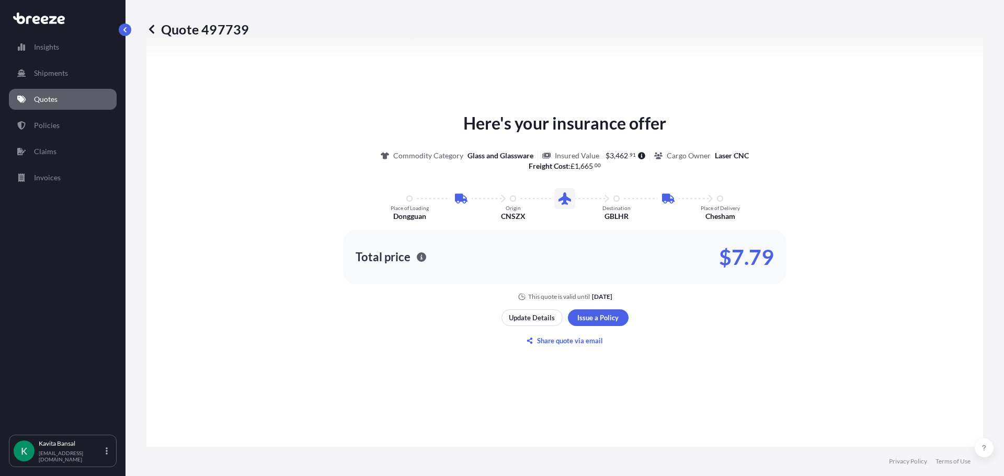 This screenshot has height=476, width=1004. I want to click on p: Invoices, so click(47, 178).